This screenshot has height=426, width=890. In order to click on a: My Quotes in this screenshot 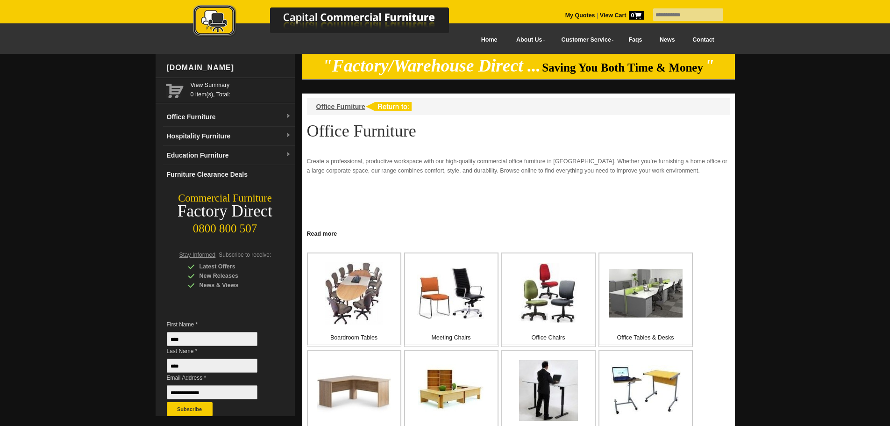, I will do `click(580, 15)`.